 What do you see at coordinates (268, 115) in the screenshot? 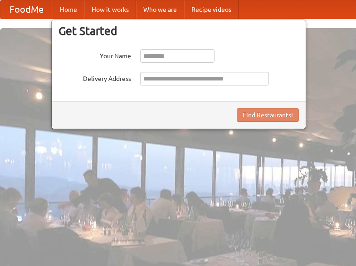
I see `button: Find Restaurants!` at bounding box center [268, 115].